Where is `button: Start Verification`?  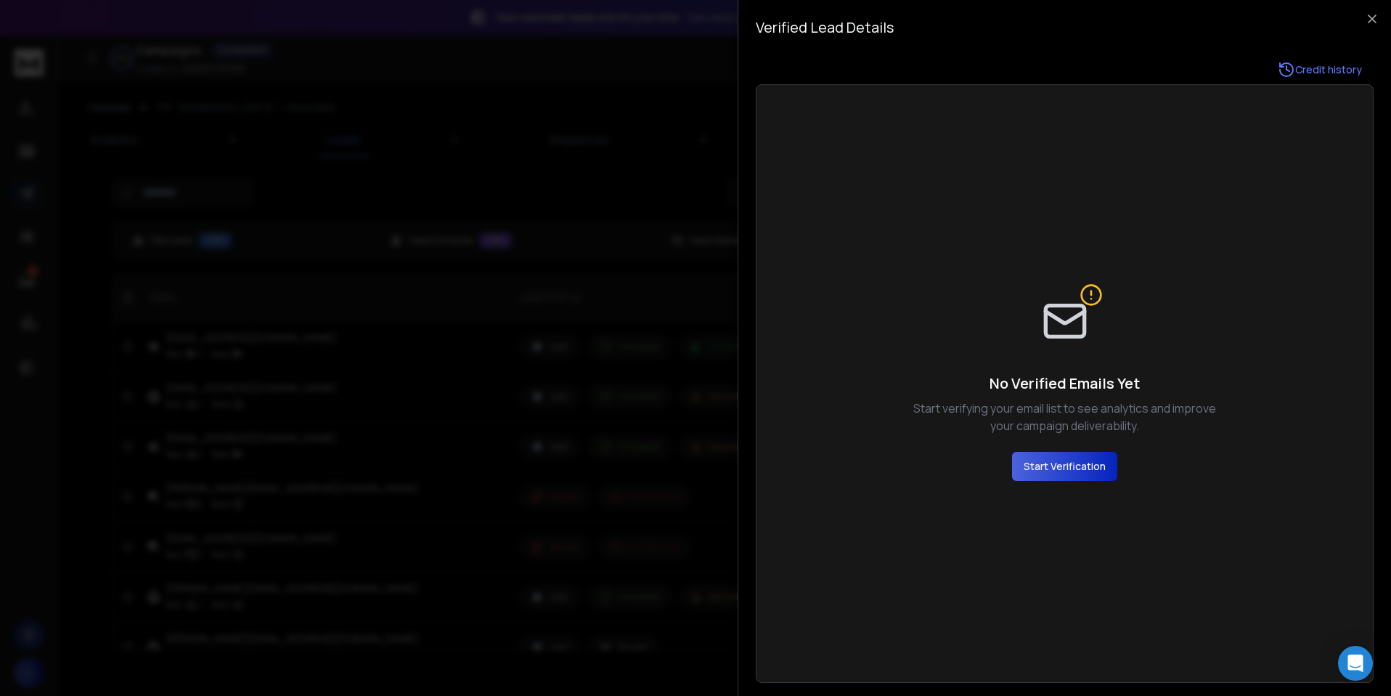
button: Start Verification is located at coordinates (1065, 466).